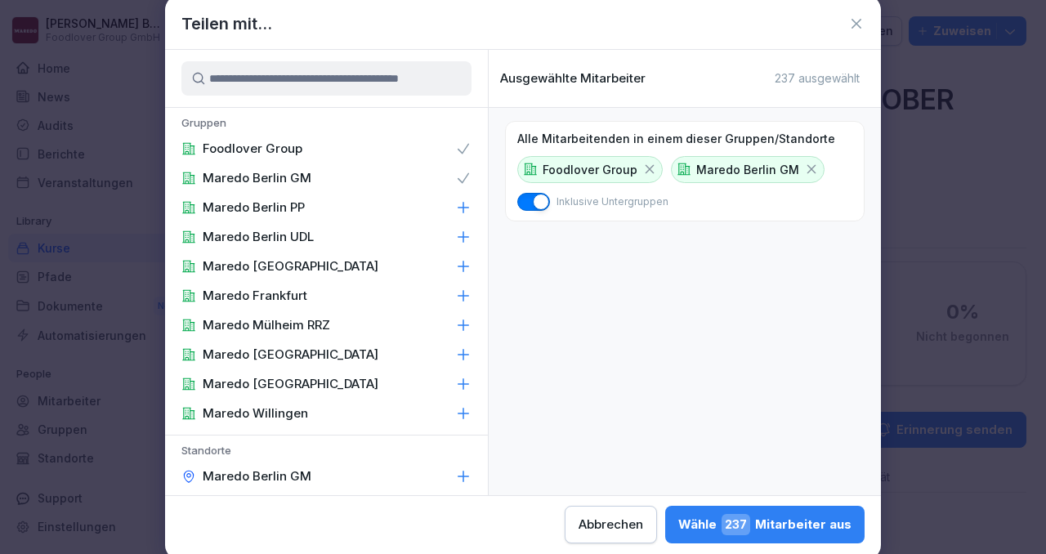  What do you see at coordinates (226, 24) in the screenshot?
I see `h1: Teilen mit...` at bounding box center [226, 24].